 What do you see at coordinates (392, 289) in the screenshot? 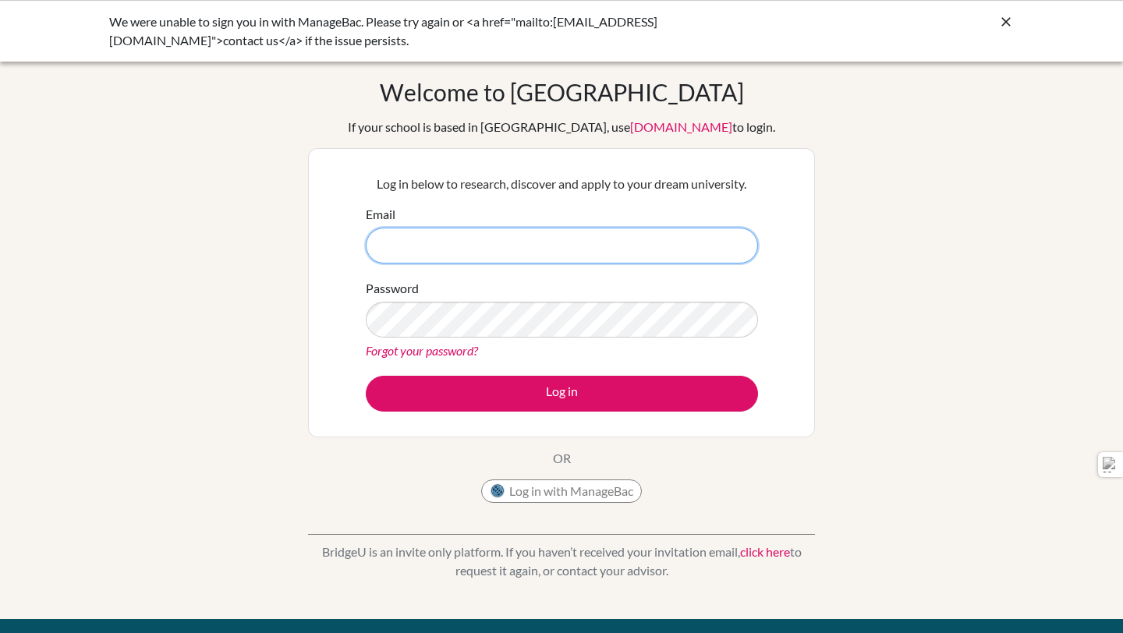
I see `label: Password` at bounding box center [392, 289].